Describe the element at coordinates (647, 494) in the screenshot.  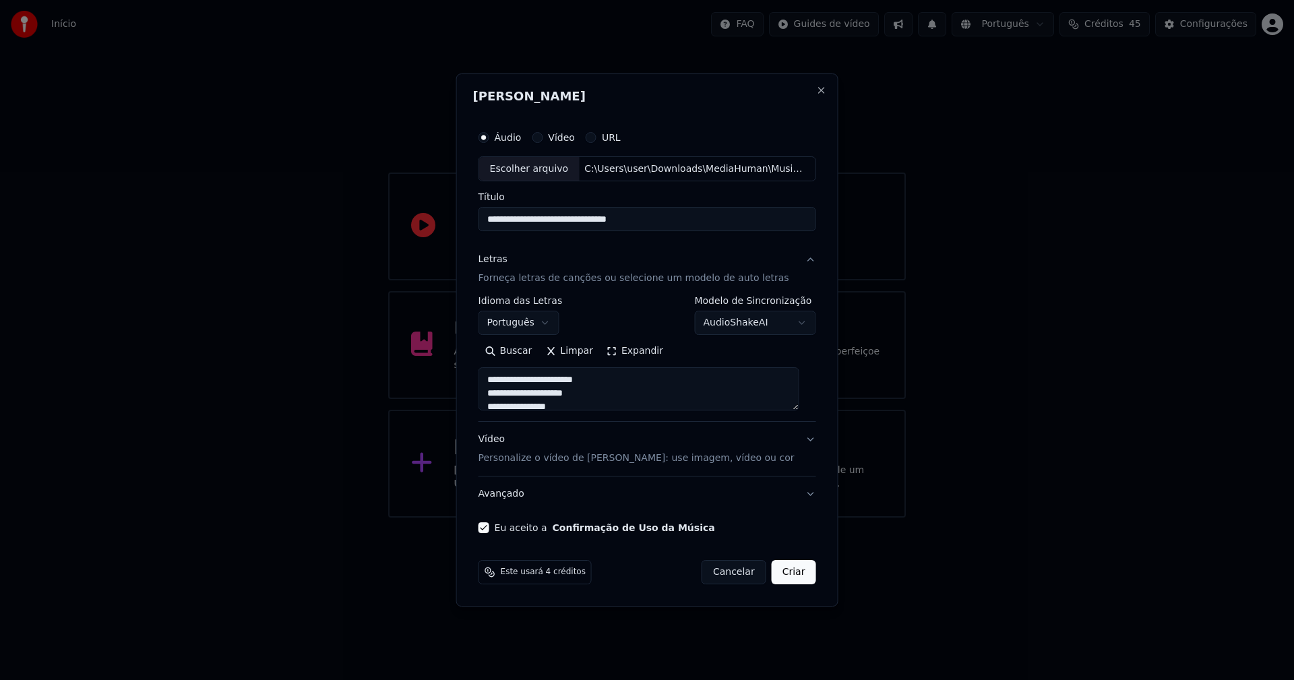
I see `button: Avançado` at that location.